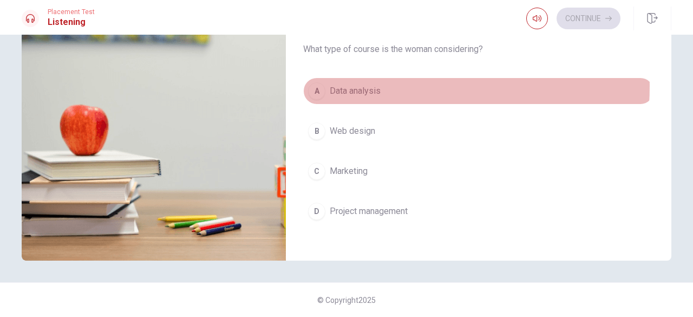  What do you see at coordinates (352, 131) in the screenshot?
I see `span: Web design` at bounding box center [352, 131].